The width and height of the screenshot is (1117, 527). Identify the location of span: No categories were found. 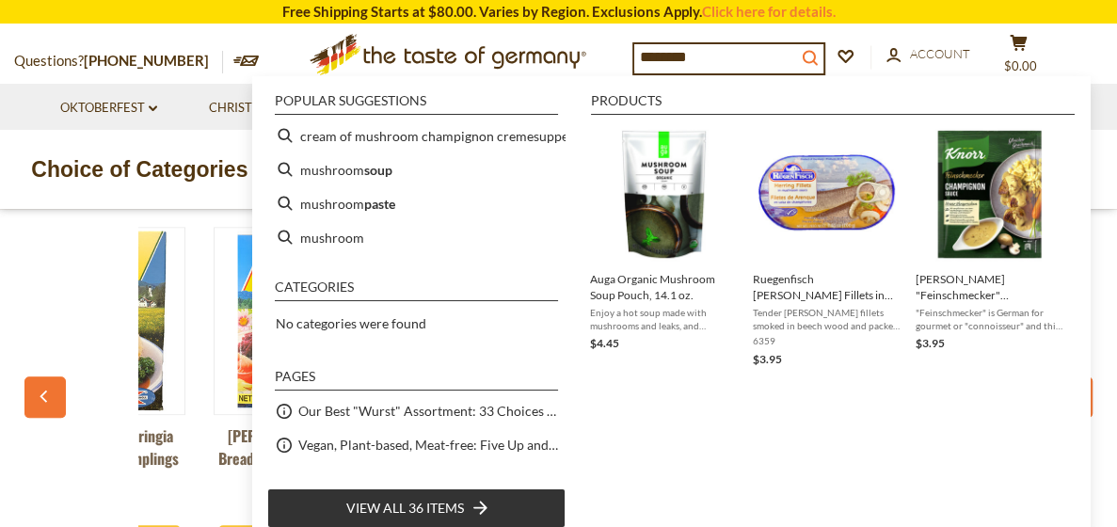
(351, 323).